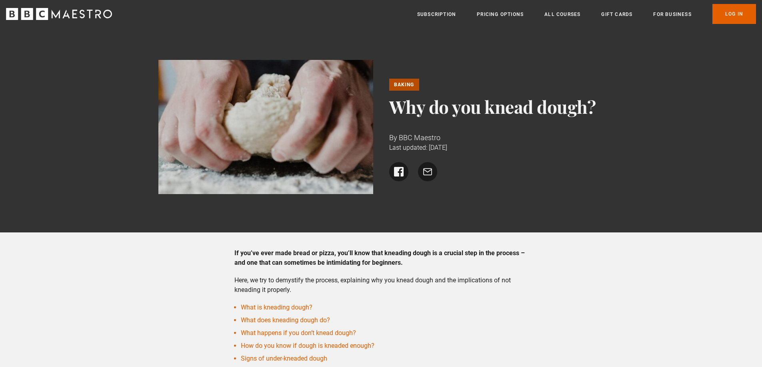 This screenshot has height=367, width=762. I want to click on h1: Why do you knead dough?, so click(496, 107).